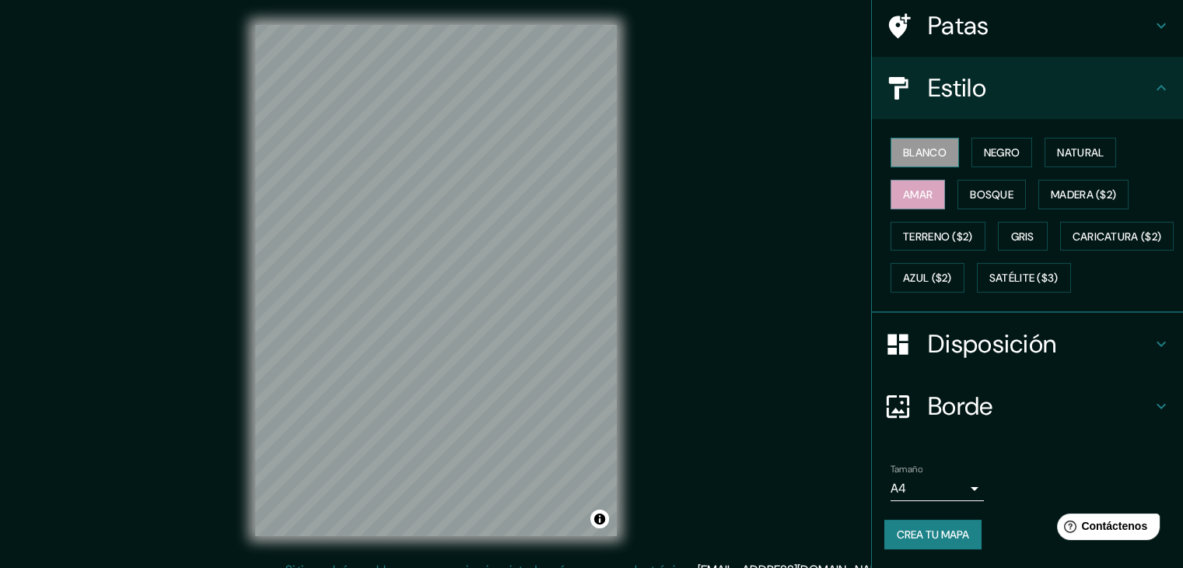  What do you see at coordinates (69, 19) in the screenshot?
I see `font: Contáctenos` at bounding box center [69, 19].